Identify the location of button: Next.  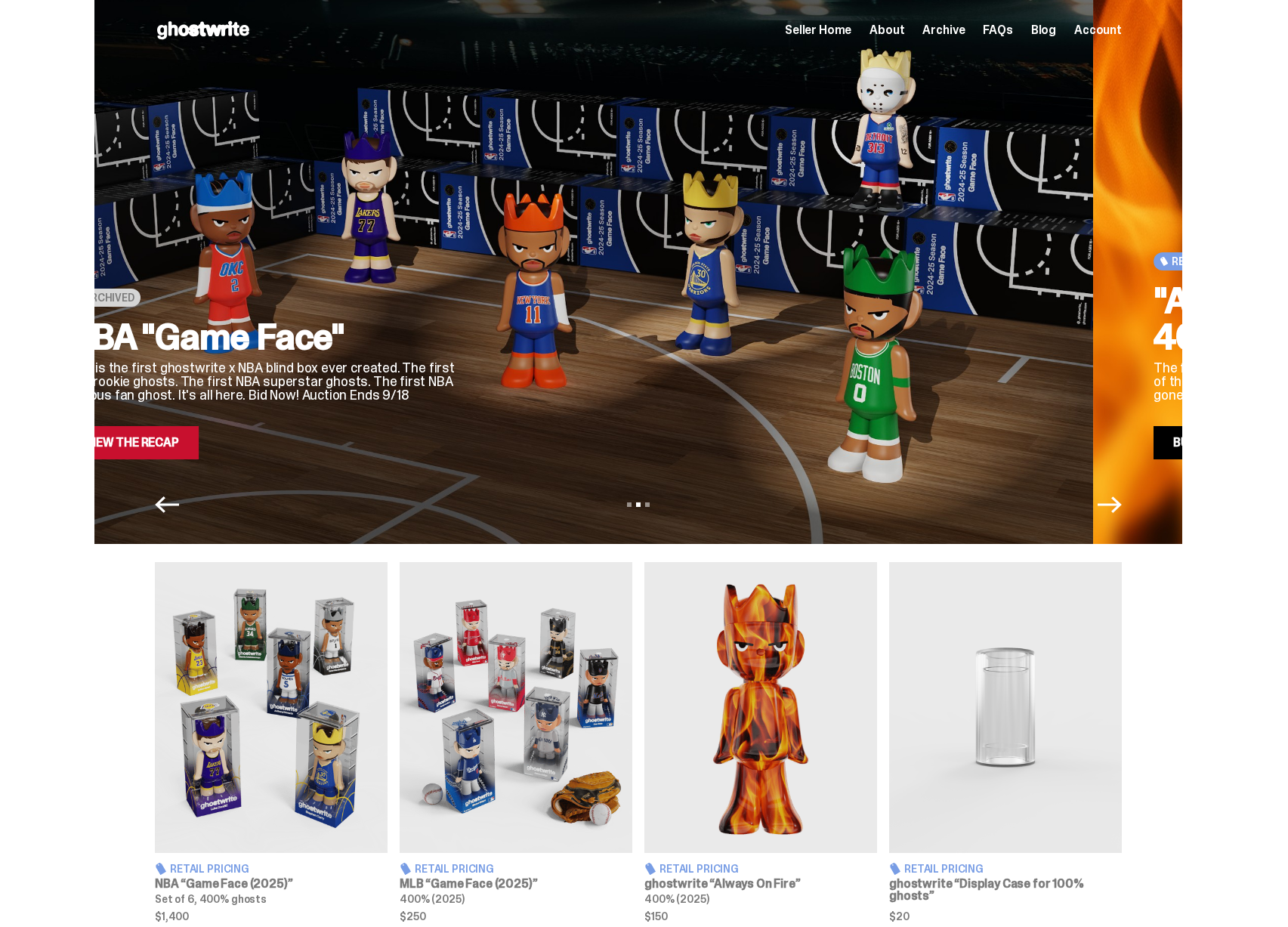
(1110, 505).